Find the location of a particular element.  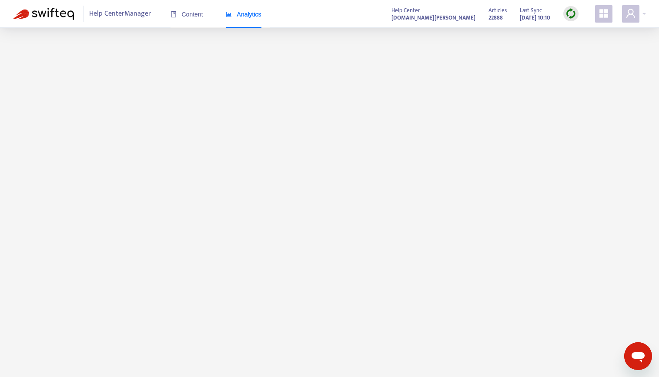

span: area-chart is located at coordinates (229, 14).